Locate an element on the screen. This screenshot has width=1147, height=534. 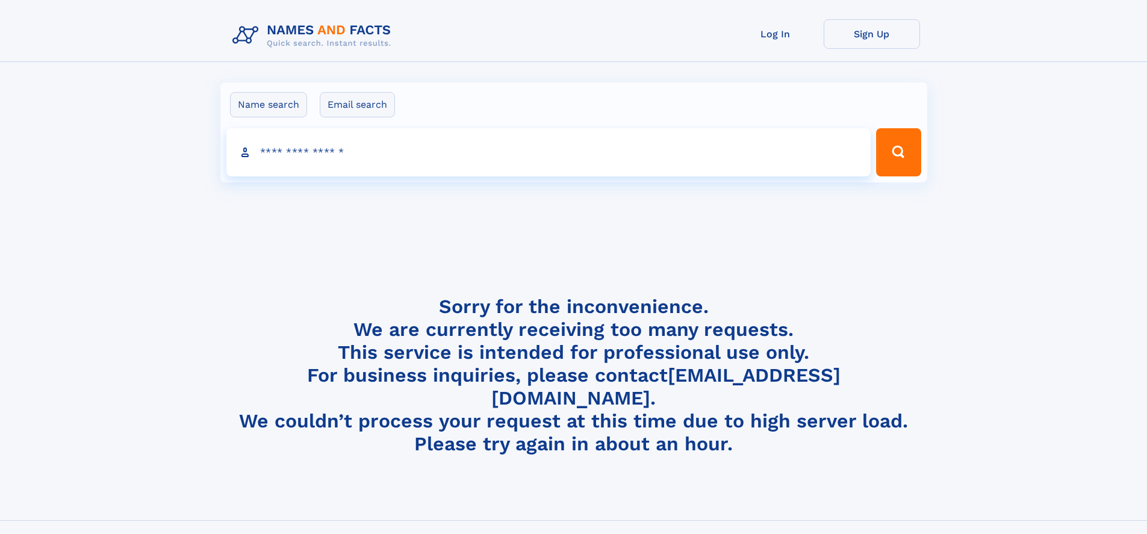
input: search input is located at coordinates (549, 152).